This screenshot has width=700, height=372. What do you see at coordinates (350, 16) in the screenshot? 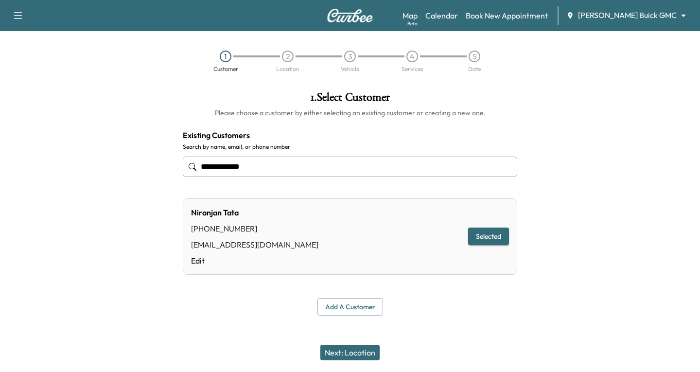
I see `img: Curbee Logo` at bounding box center [350, 16].